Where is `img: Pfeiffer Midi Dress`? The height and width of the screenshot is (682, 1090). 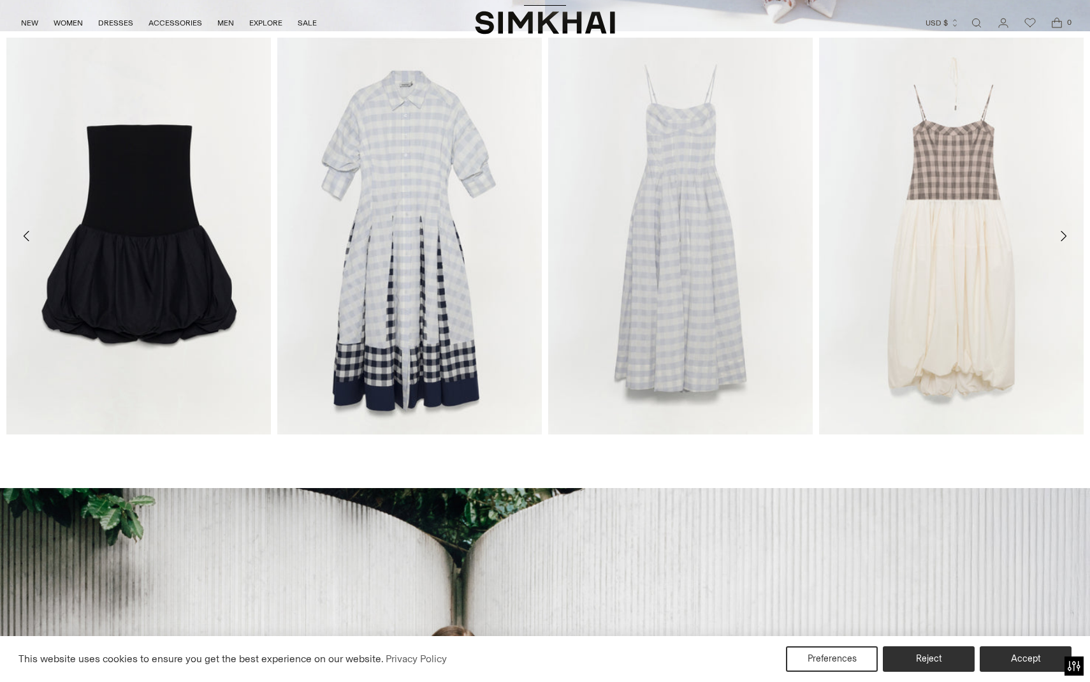 img: Pfeiffer Midi Dress is located at coordinates (951, 236).